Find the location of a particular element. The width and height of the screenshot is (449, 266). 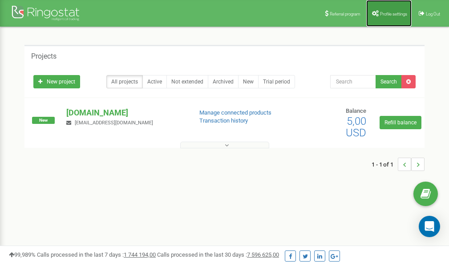

span: New is located at coordinates (43, 121).